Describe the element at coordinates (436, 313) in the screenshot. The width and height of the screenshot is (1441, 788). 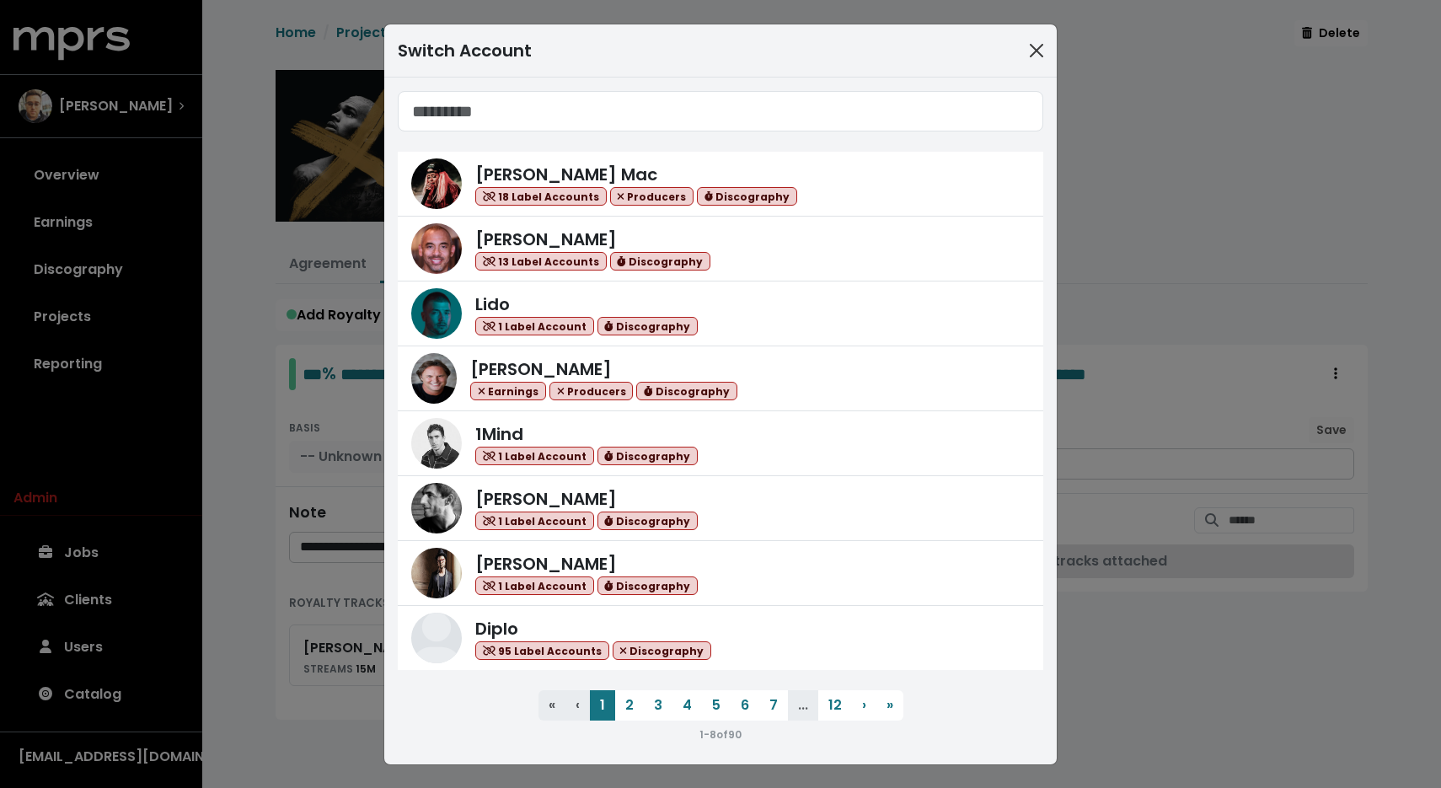
I see `img: Lido` at that location.